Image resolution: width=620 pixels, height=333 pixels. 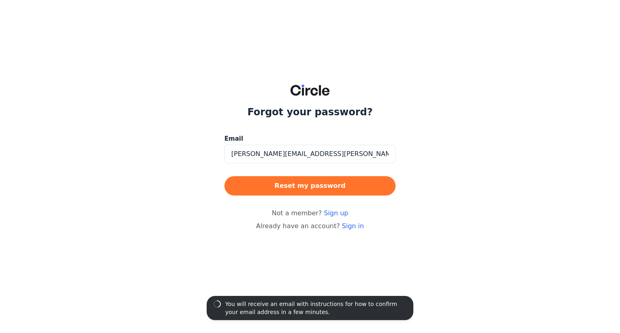 I want to click on span: Powered by Circle, so click(x=310, y=258).